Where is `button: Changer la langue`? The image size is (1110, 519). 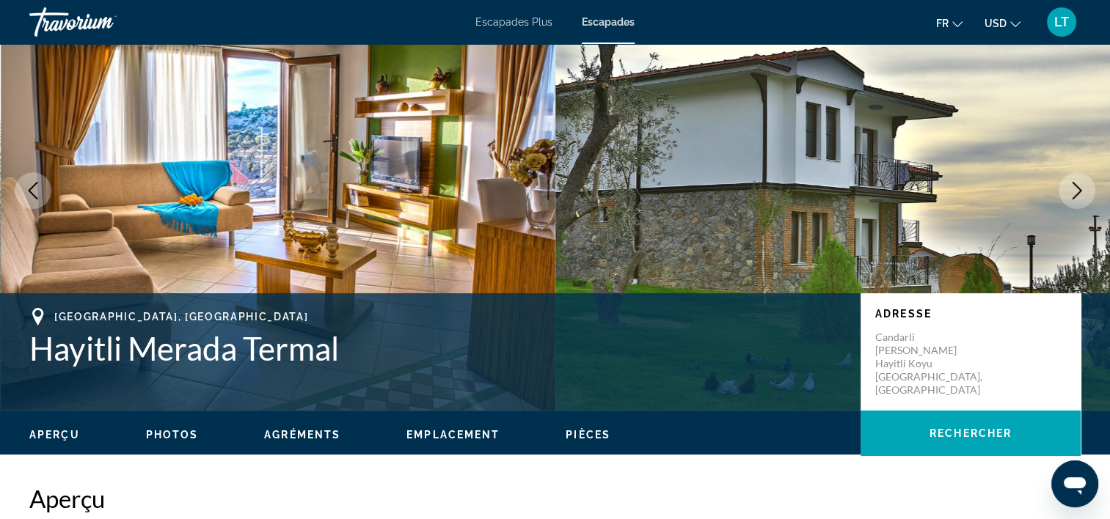 button: Changer la langue is located at coordinates (949, 23).